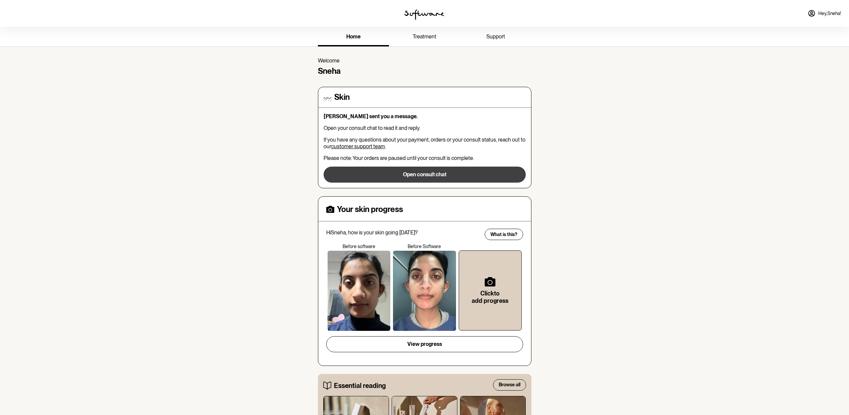 The width and height of the screenshot is (849, 415). I want to click on h4: Sneha, so click(425, 71).